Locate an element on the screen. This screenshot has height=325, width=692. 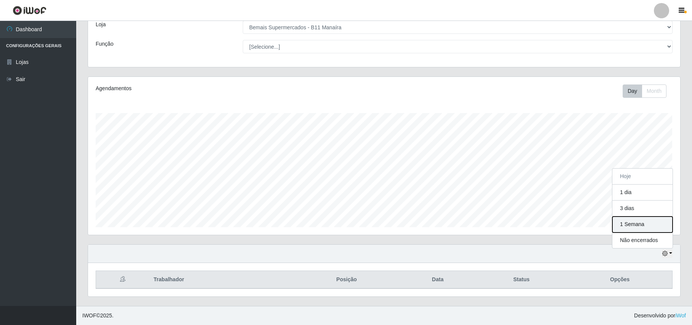
button: 1 Semana is located at coordinates (642, 225).